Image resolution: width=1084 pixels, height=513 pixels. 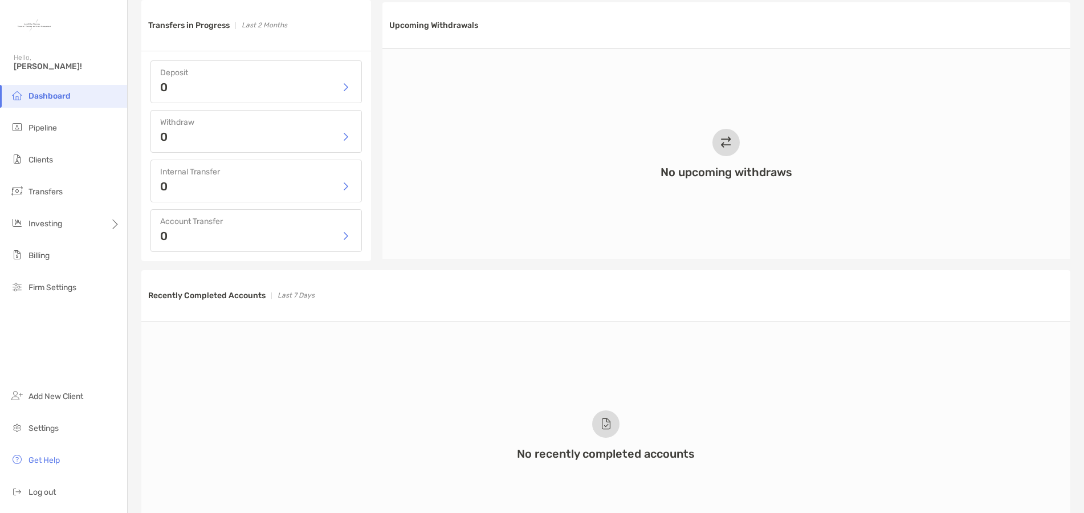 I want to click on span: Clients, so click(x=40, y=160).